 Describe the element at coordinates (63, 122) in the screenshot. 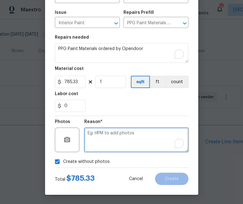

I see `h5: Photos` at that location.